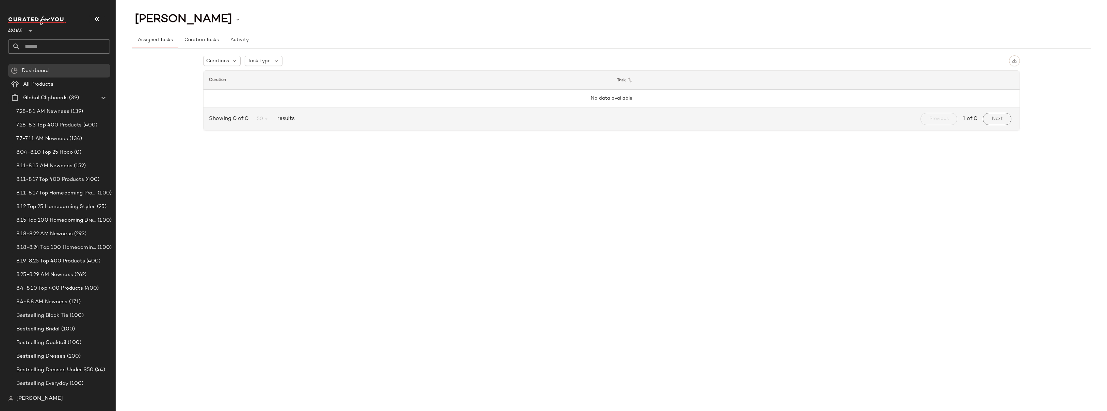  Describe the element at coordinates (50, 180) in the screenshot. I see `span: 8.11-8.17 Top 400 Products` at that location.